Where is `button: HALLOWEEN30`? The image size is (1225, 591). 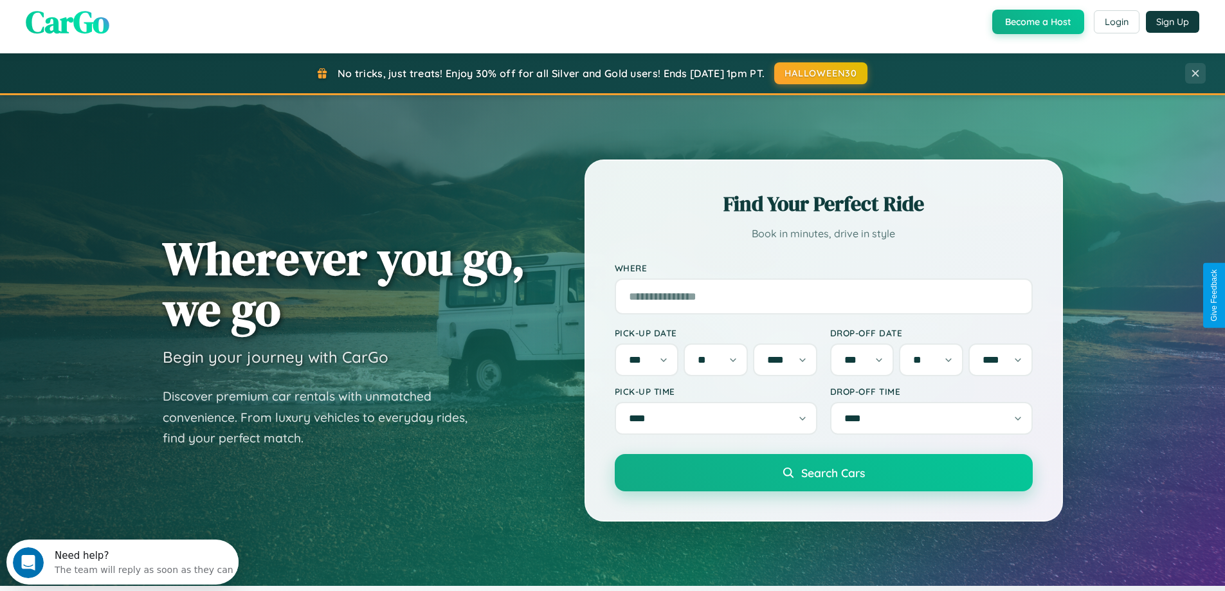
button: HALLOWEEN30 is located at coordinates (820, 73).